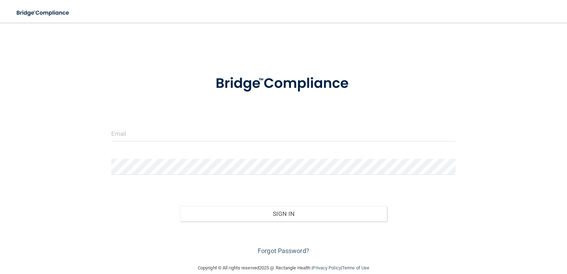 This screenshot has width=567, height=274. I want to click on a: Terms of Use, so click(355, 267).